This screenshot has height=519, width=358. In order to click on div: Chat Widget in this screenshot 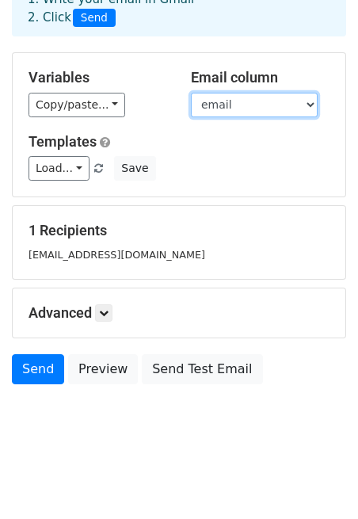, I will do `click(319, 481)`.